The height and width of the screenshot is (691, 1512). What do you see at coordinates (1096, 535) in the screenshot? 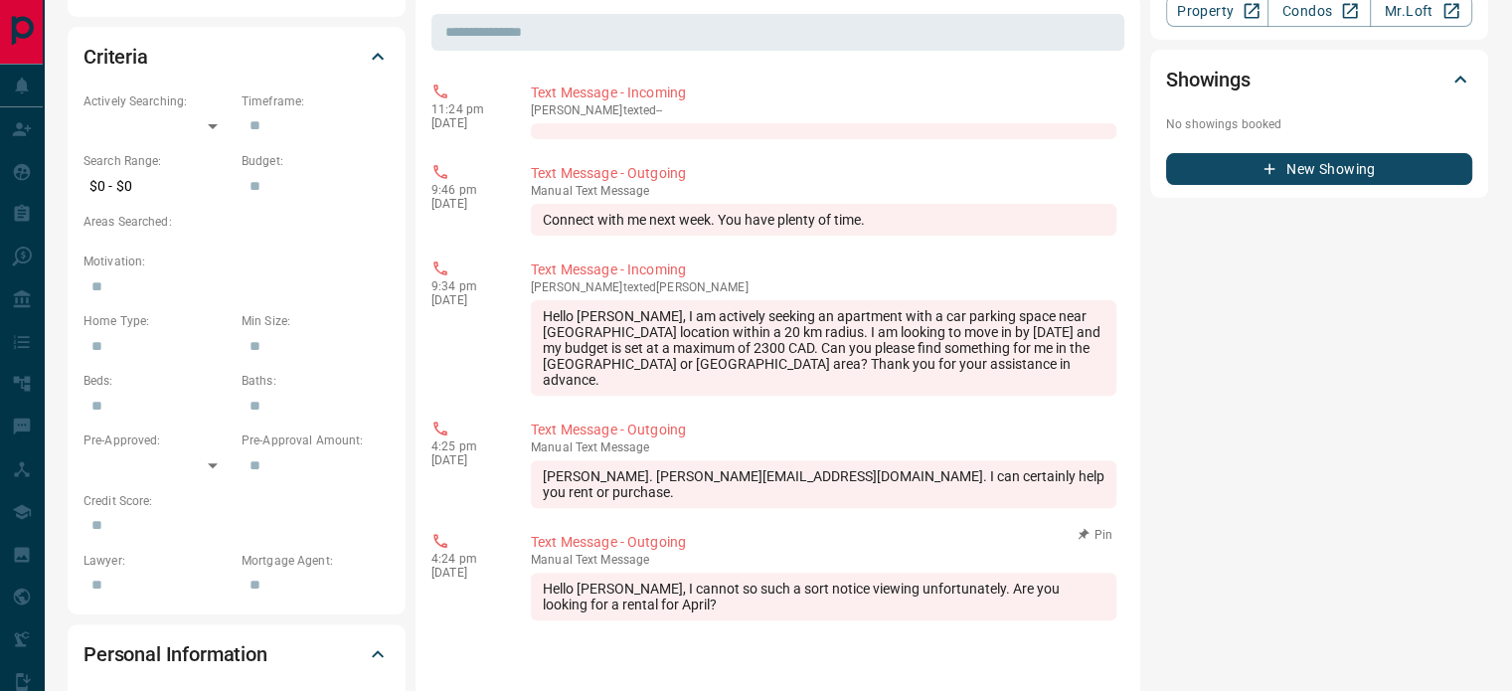
I see `button: Pin` at bounding box center [1096, 535].